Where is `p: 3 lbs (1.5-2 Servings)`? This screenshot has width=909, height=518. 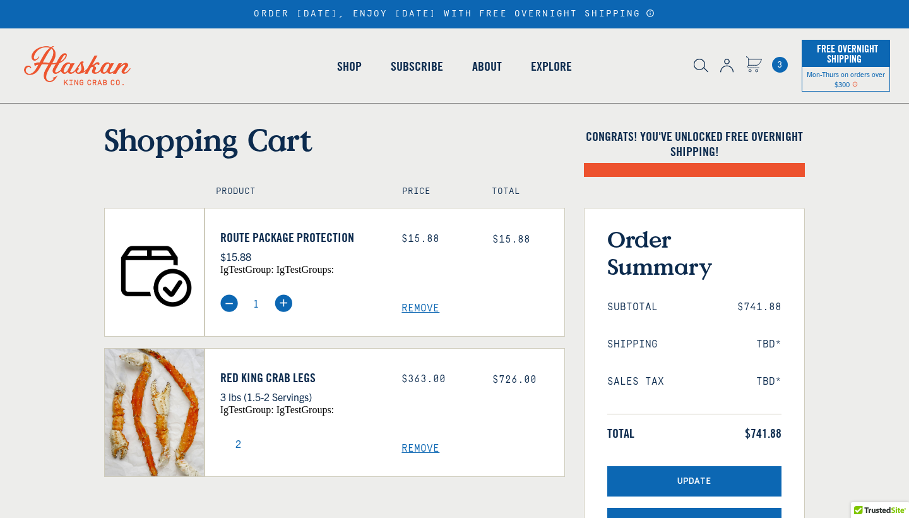 p: 3 lbs (1.5-2 Servings) is located at coordinates (302, 396).